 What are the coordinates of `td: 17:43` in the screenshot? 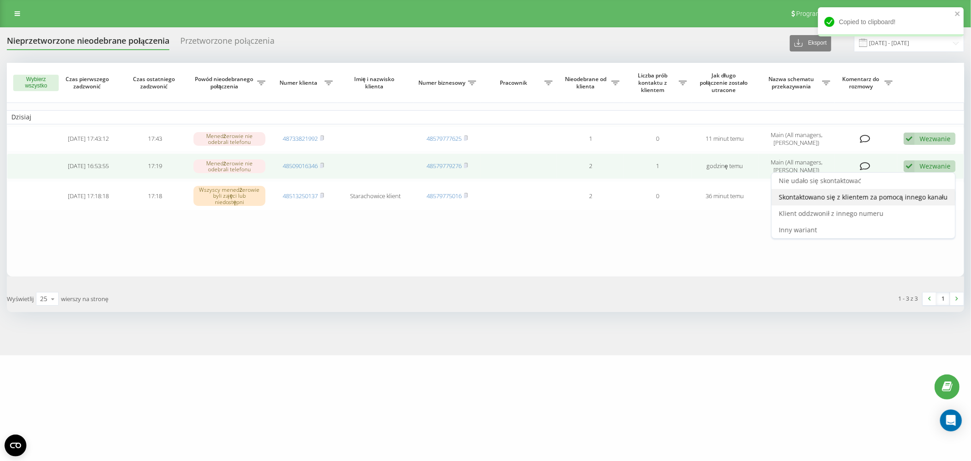 It's located at (155, 139).